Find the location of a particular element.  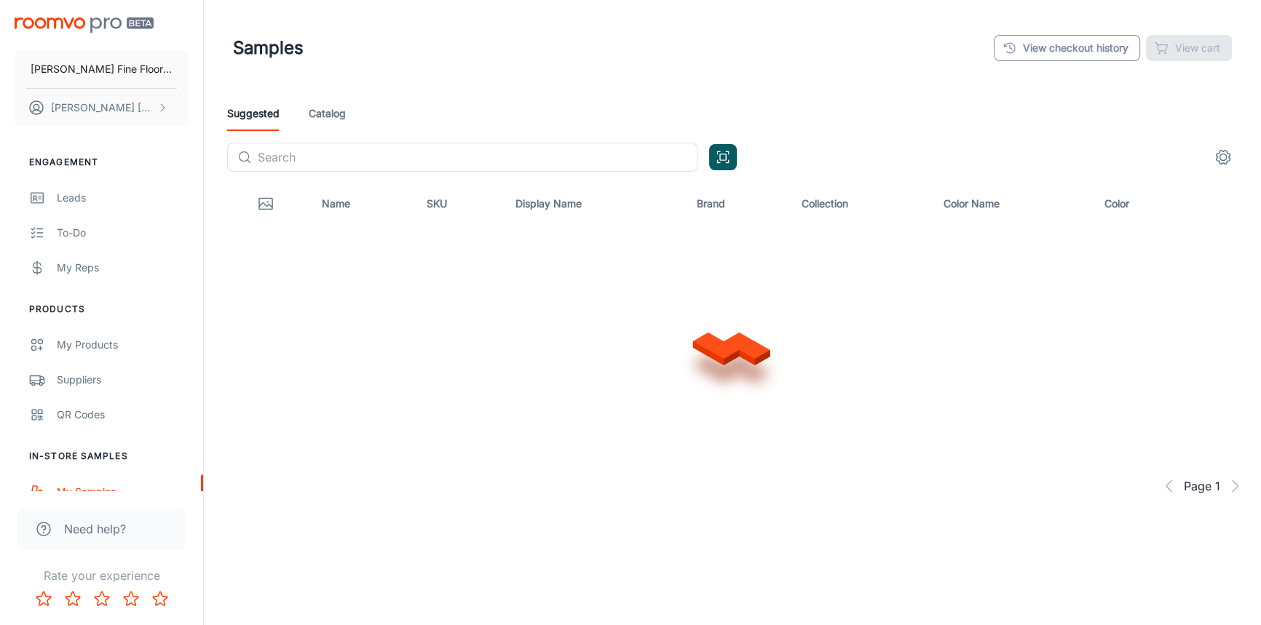

th: SKU is located at coordinates (459, 204).